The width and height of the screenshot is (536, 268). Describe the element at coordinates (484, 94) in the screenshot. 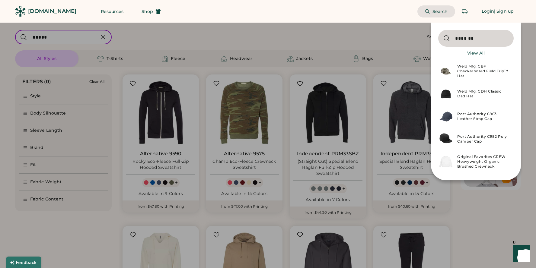

I see `div: Weld Mfg. CDH Classic Dad Hat` at that location.